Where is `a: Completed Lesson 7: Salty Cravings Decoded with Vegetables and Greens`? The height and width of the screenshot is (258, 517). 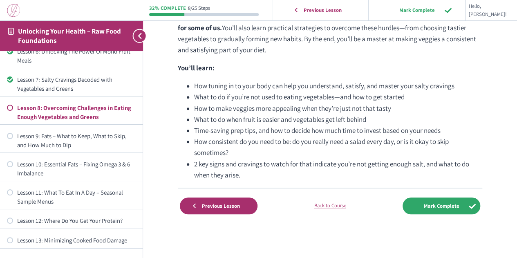 a: Completed Lesson 7: Salty Cravings Decoded with Vegetables and Greens is located at coordinates (71, 84).